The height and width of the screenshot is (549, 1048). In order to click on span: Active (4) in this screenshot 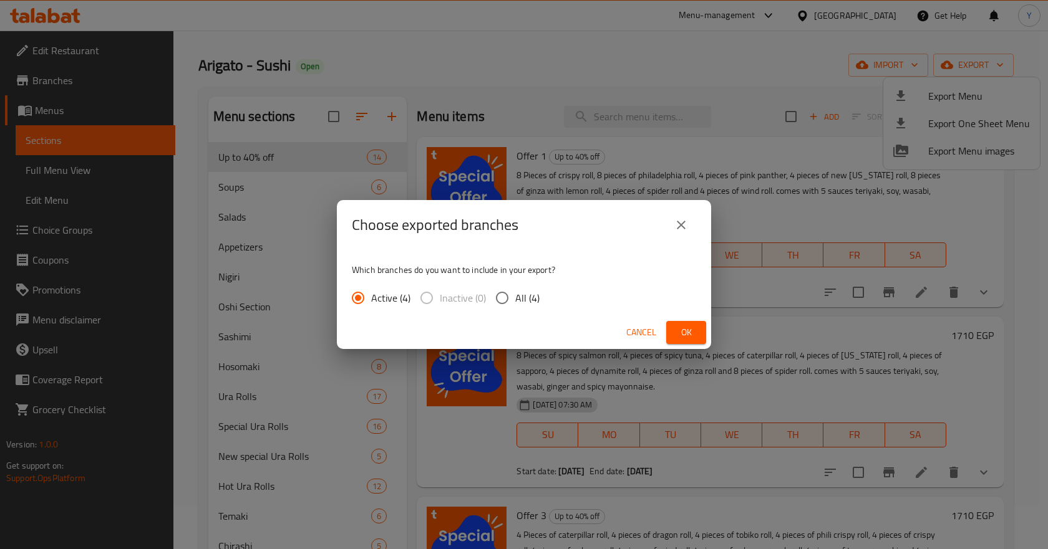, I will do `click(390, 298)`.